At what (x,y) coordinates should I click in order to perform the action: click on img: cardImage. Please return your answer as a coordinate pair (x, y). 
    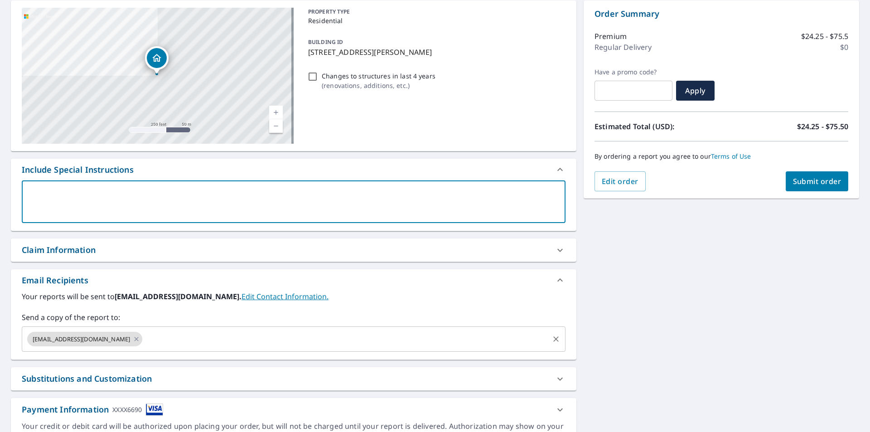
    Looking at the image, I should click on (155, 409).